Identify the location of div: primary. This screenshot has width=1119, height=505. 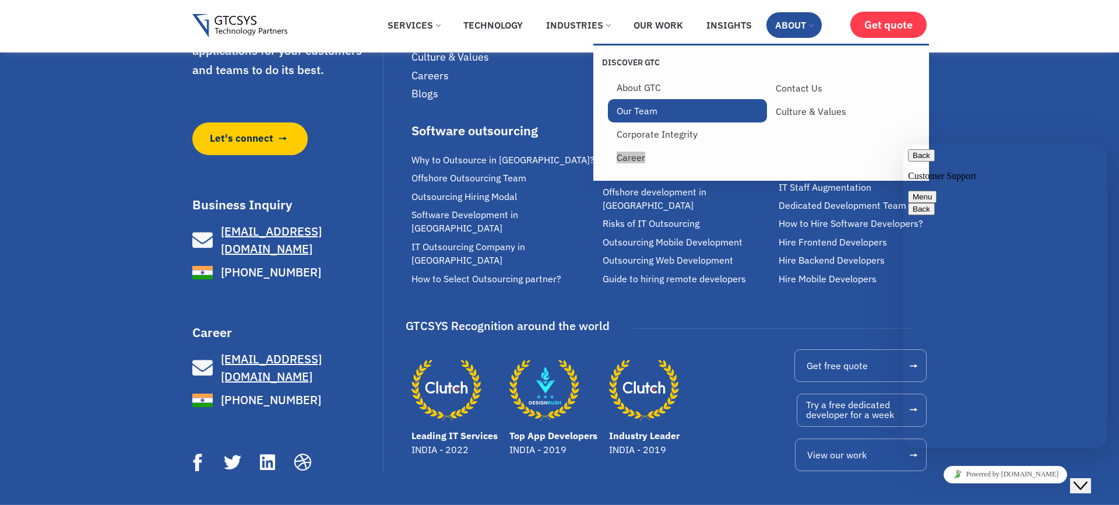
(102, 20).